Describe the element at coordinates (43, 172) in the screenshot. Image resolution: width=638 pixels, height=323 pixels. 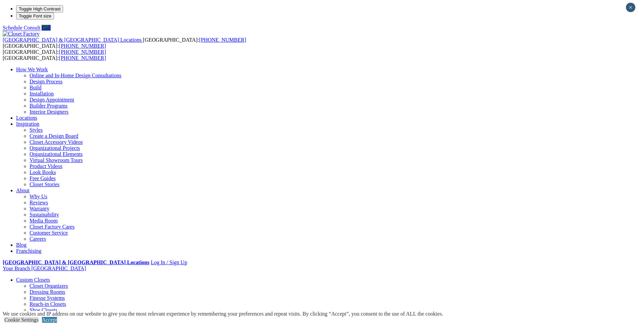
I see `a: Look Books` at that location.